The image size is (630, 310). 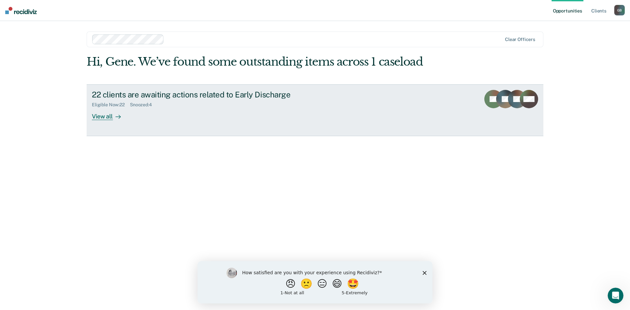 What do you see at coordinates (143, 105) in the screenshot?
I see `div: Snoozed : 4` at bounding box center [143, 105].